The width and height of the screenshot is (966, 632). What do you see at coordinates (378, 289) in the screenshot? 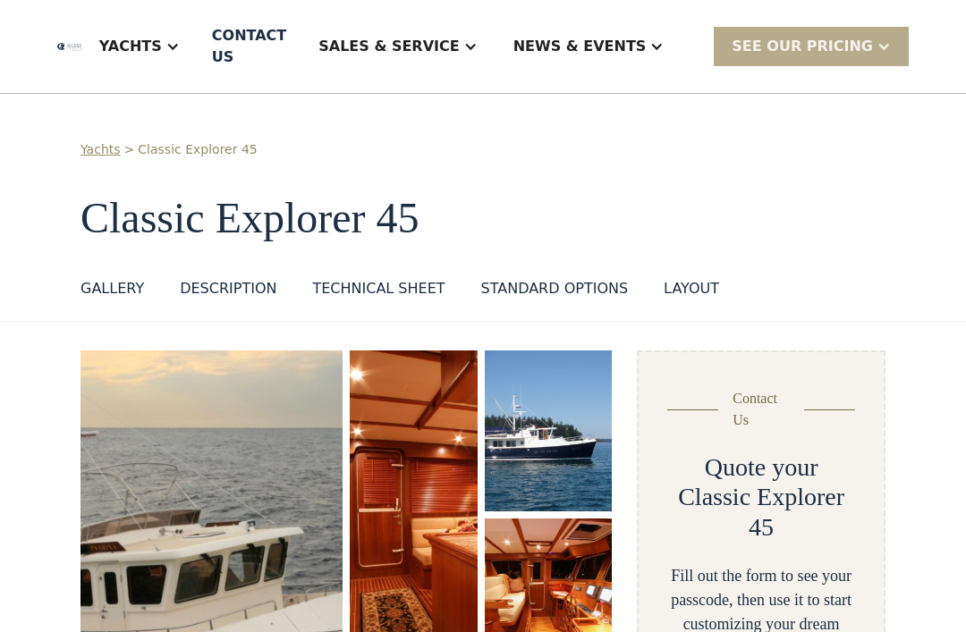
I see `div: Technical sheet` at bounding box center [378, 289].